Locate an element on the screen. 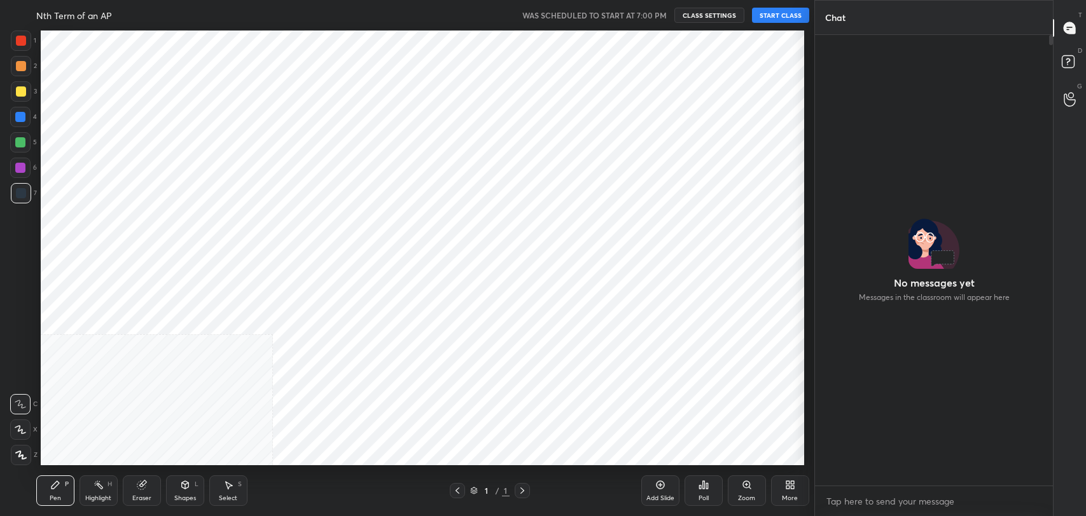 Image resolution: width=1086 pixels, height=516 pixels. div: C is located at coordinates (24, 405).